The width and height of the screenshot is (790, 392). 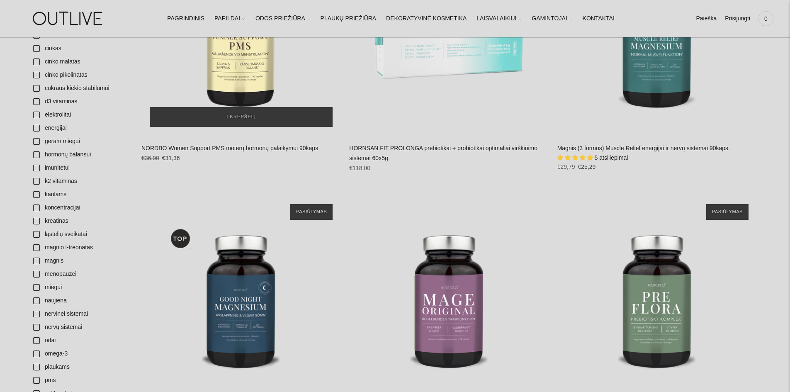 What do you see at coordinates (80, 88) in the screenshot?
I see `a: cukraus kiekio stabilumui` at bounding box center [80, 88].